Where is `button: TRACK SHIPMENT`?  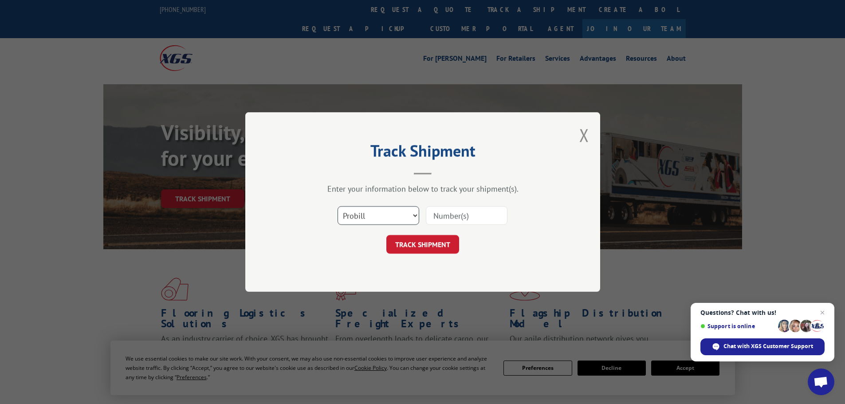 button: TRACK SHIPMENT is located at coordinates (423, 244).